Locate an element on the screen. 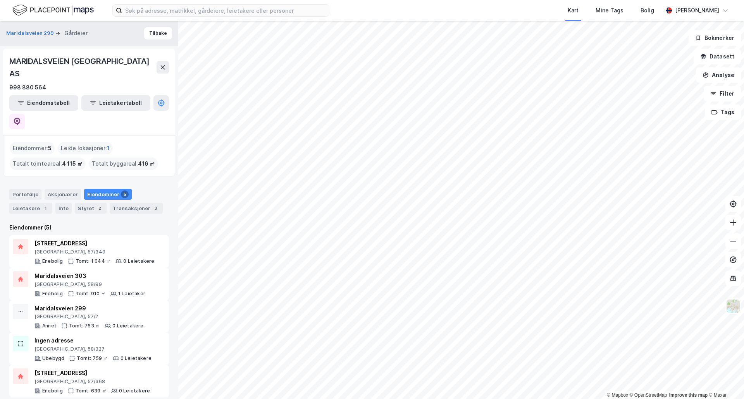  div: Styret is located at coordinates (91, 208).